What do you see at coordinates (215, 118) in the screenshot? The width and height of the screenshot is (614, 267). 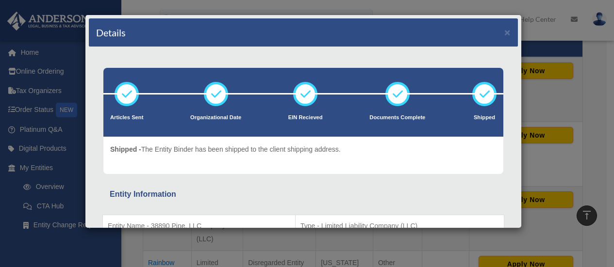 I see `p: Organizational Date` at bounding box center [215, 118].